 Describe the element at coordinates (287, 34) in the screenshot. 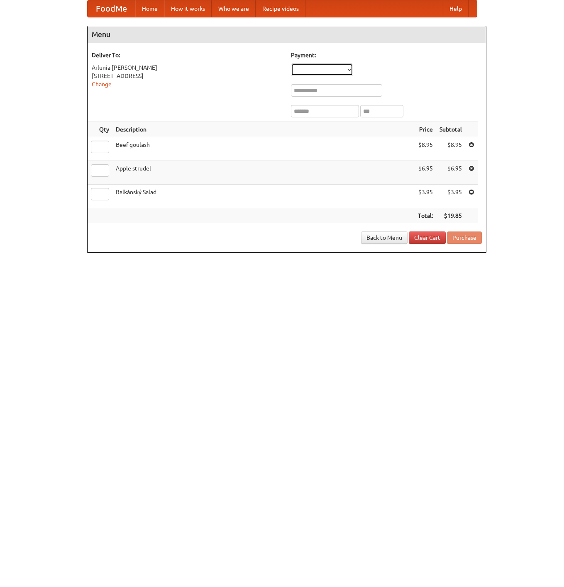

I see `h4: Menu` at that location.